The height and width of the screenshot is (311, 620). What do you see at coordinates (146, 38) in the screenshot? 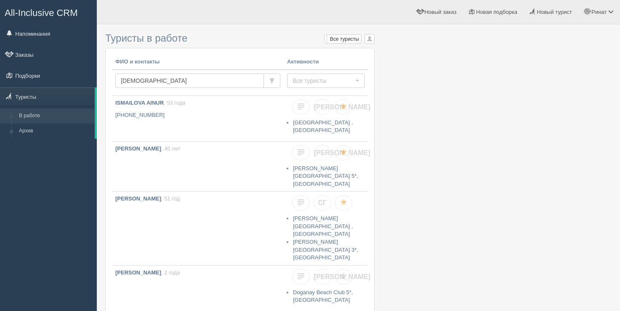
I see `span: Туристы в работе` at bounding box center [146, 38].